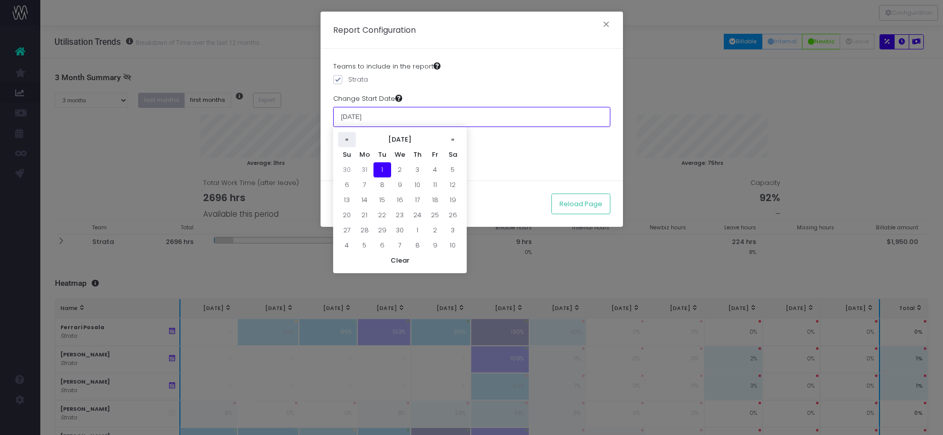 The image size is (943, 435). What do you see at coordinates (435, 215) in the screenshot?
I see `td: 25` at bounding box center [435, 215].